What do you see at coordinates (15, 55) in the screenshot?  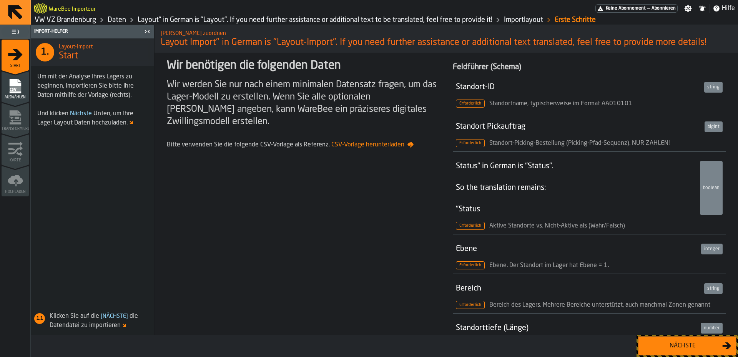 I see `li: menu Start` at bounding box center [15, 55].